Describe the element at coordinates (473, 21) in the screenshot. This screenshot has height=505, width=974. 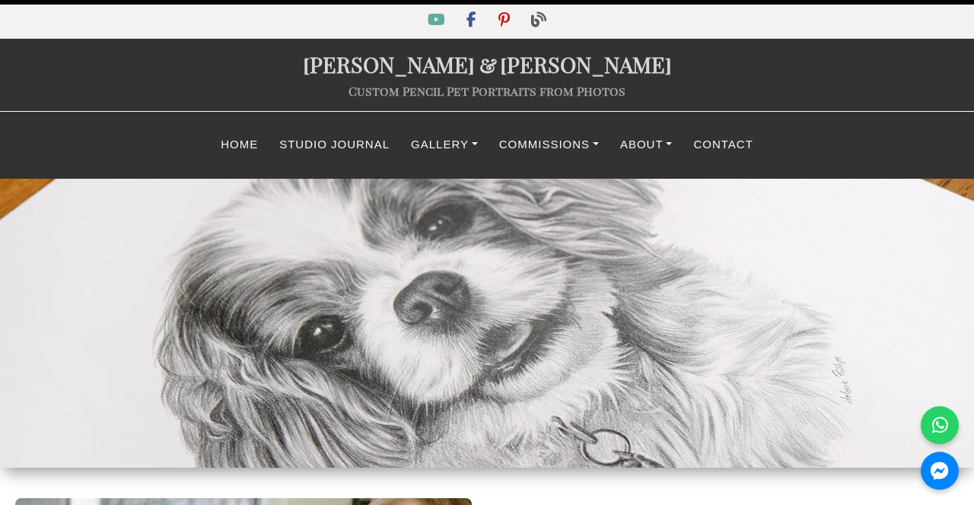
I see `a: Facebook` at that location.